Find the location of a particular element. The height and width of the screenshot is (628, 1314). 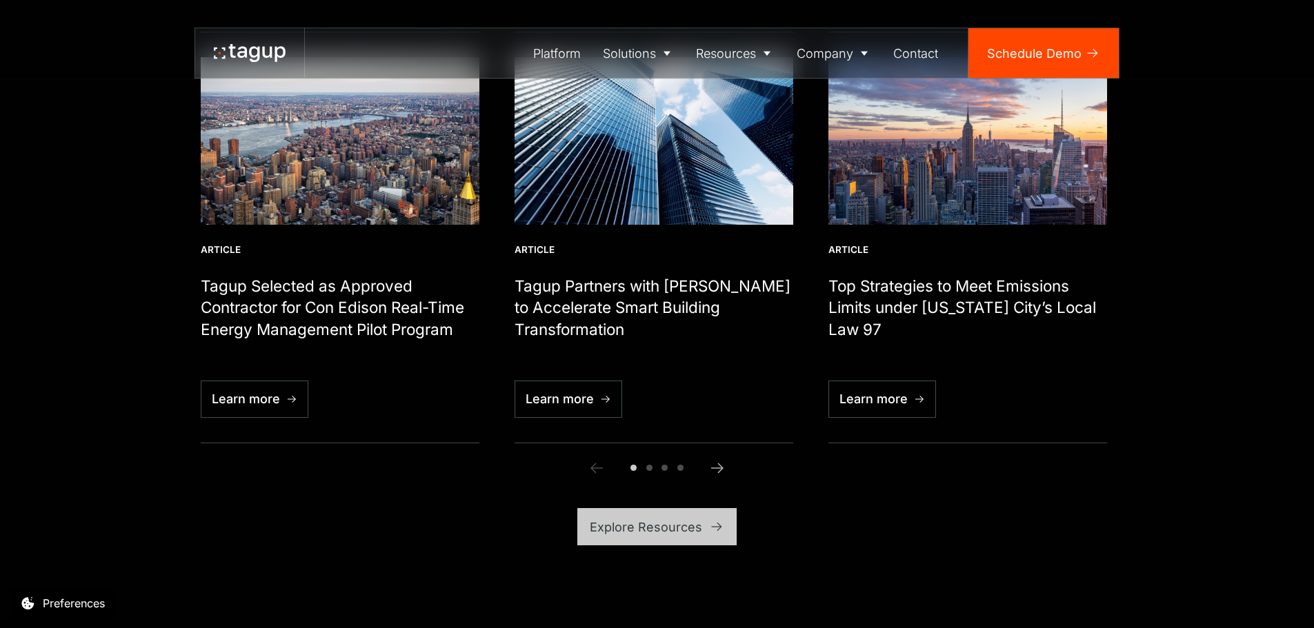

div: 1 / 6 is located at coordinates (340, 237).